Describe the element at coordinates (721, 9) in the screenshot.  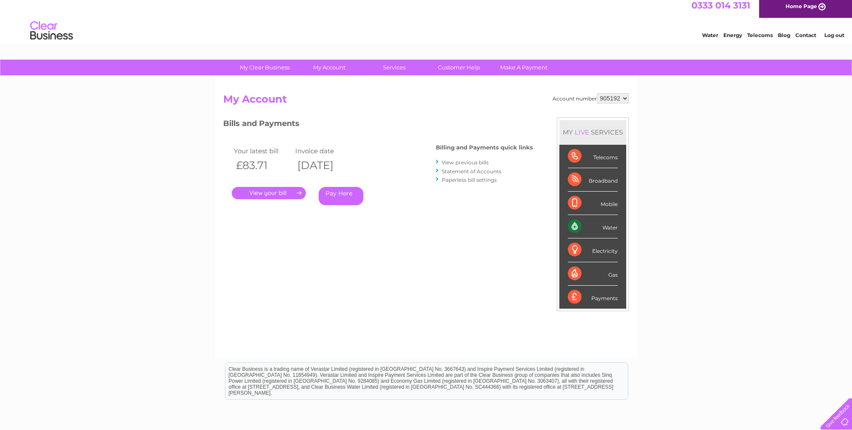
I see `a: 0333 014 3131` at that location.